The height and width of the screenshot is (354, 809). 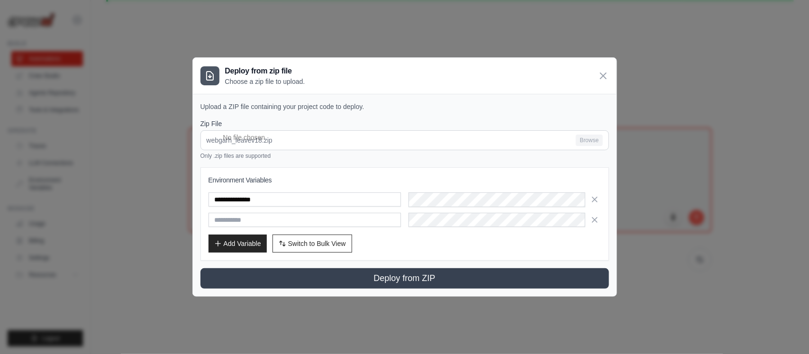 I want to click on h3: Environment Variables, so click(x=405, y=180).